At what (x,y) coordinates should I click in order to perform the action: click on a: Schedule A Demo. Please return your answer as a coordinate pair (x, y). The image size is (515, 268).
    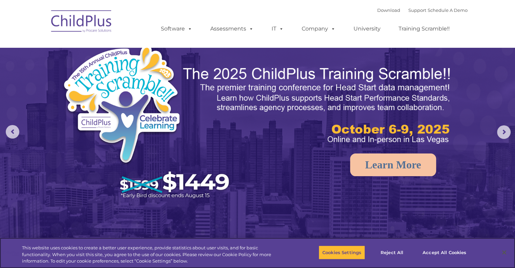
    Looking at the image, I should click on (448, 10).